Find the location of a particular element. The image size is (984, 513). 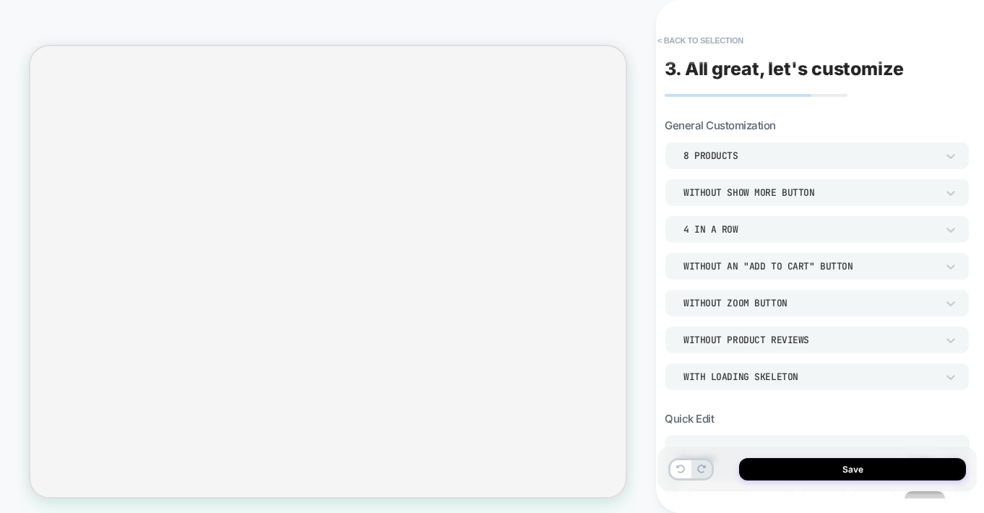

div: Without an "add to cart" button is located at coordinates (810, 266).